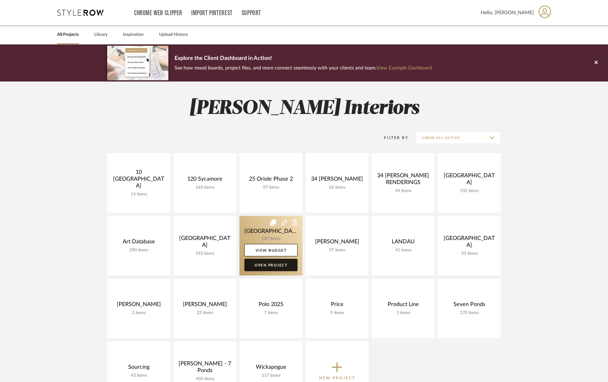 This screenshot has height=382, width=608. Describe the element at coordinates (139, 376) in the screenshot. I see `div: 43 items` at that location.